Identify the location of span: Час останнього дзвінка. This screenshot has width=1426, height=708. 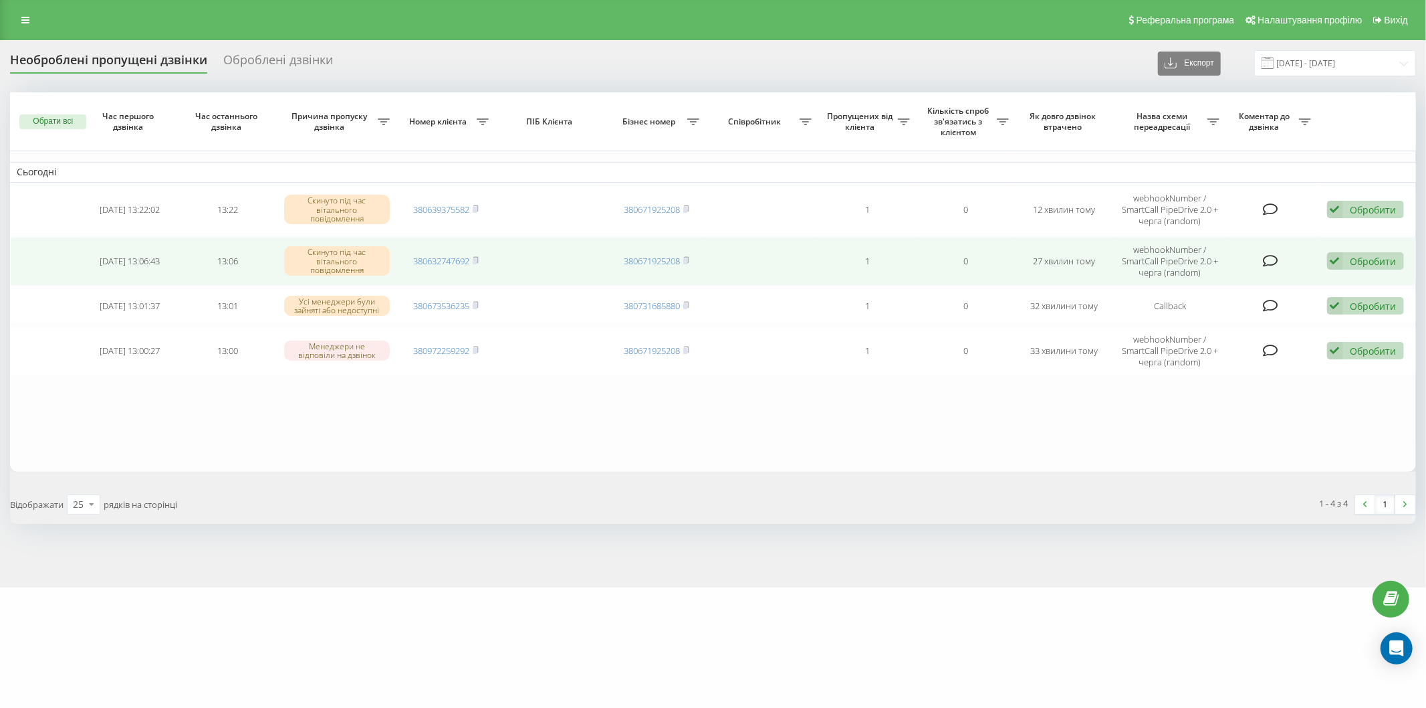
(228, 121).